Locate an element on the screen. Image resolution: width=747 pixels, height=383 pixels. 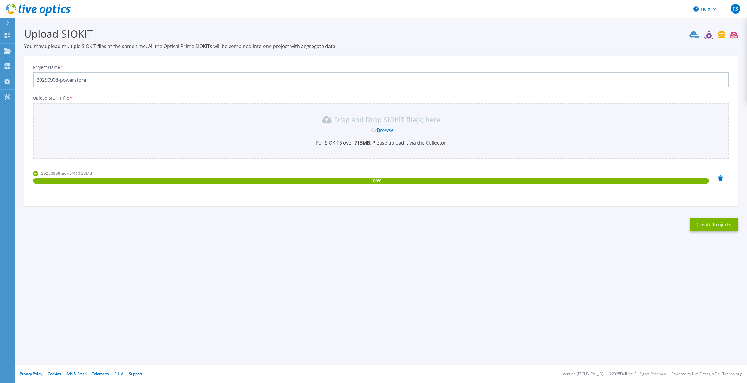
a: EULA is located at coordinates (119, 373).